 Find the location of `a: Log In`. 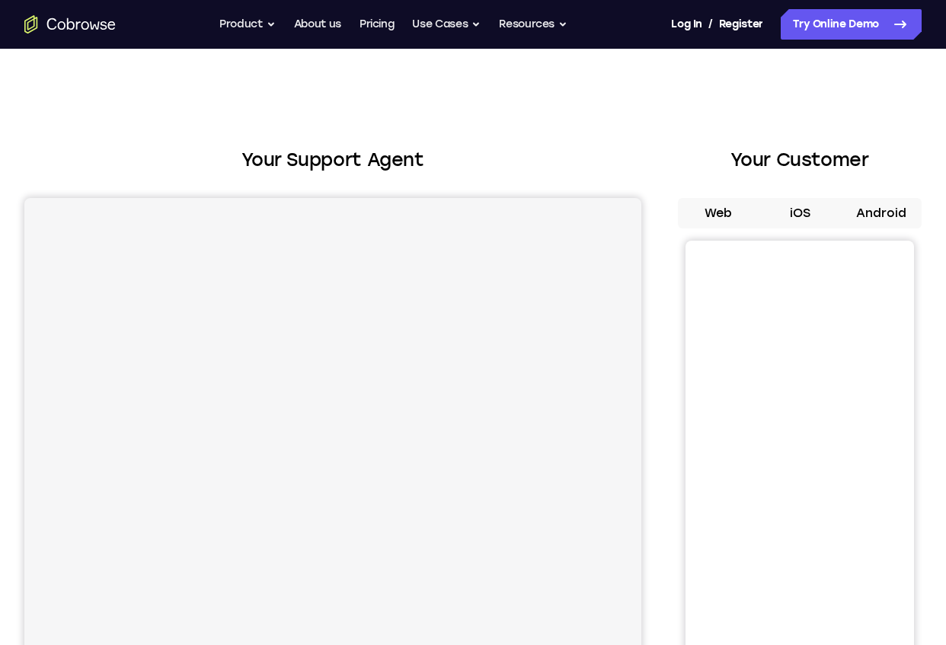

a: Log In is located at coordinates (686, 24).